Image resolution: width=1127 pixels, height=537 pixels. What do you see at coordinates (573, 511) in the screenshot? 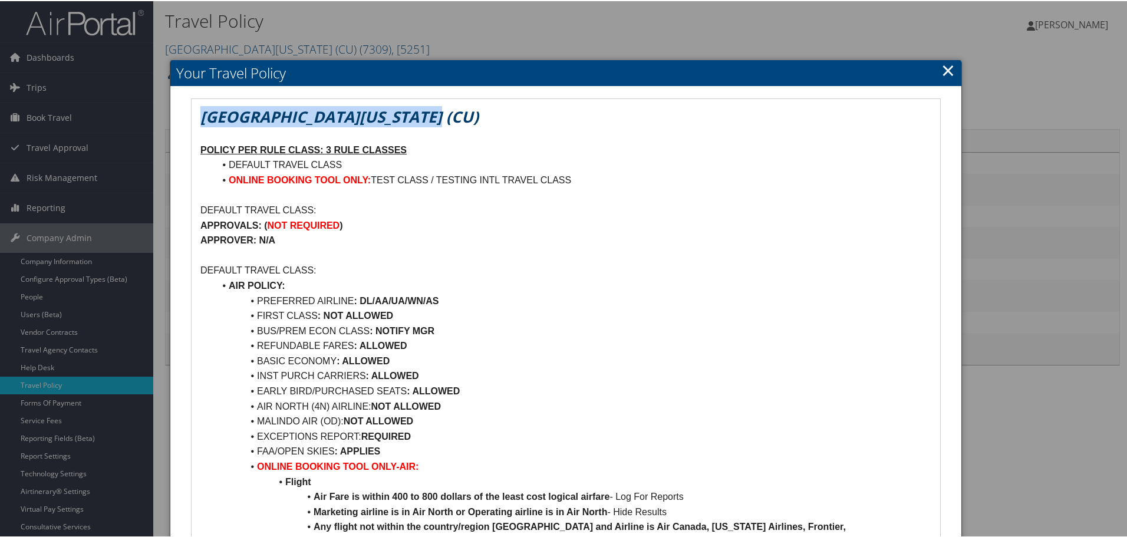
I see `li: - Hide Results` at bounding box center [573, 511].